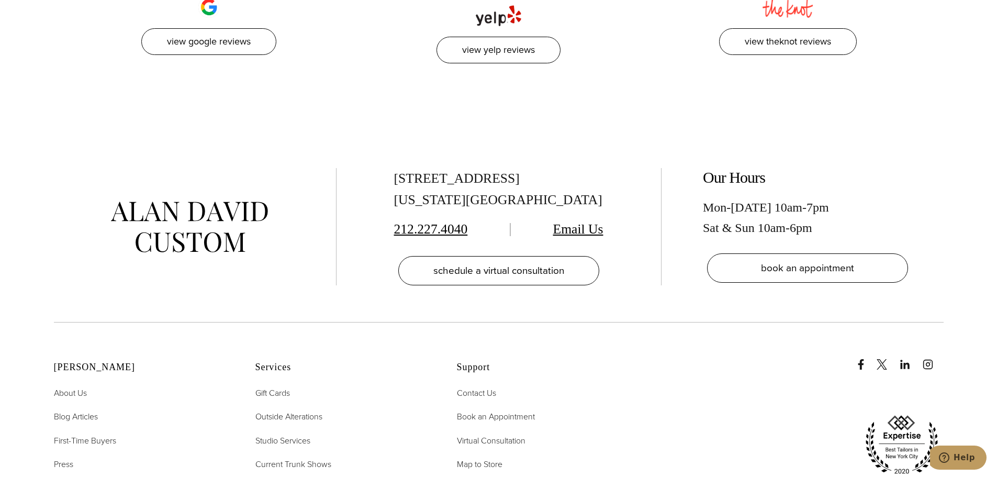 Image resolution: width=997 pixels, height=477 pixels. Describe the element at coordinates (283, 440) in the screenshot. I see `span: Studio Services` at that location.